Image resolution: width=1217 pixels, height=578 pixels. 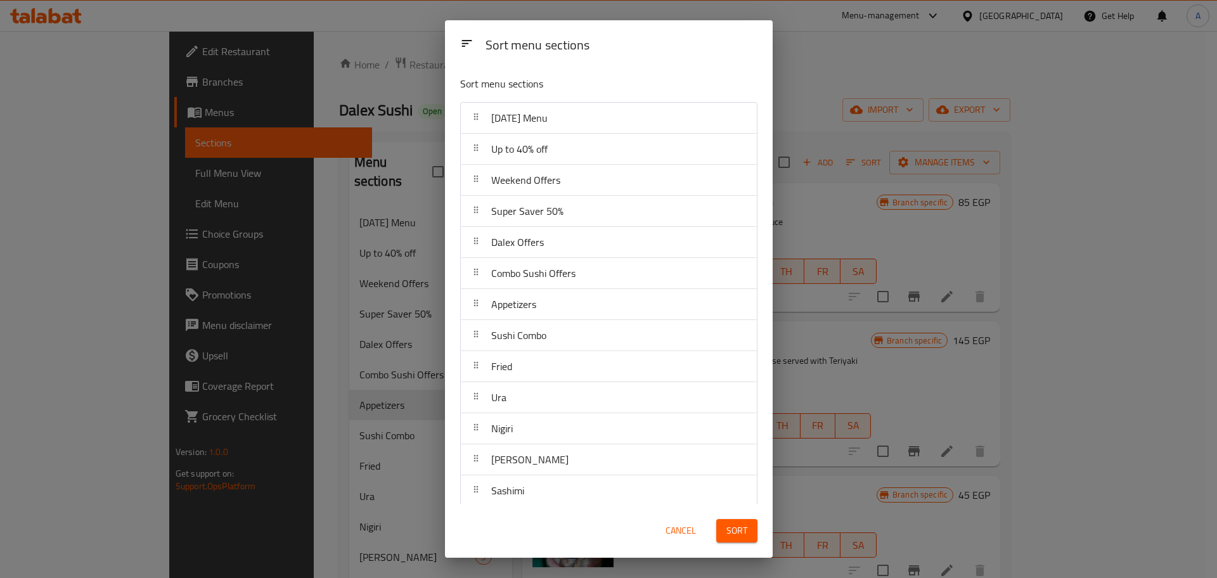 I want to click on span: Fried, so click(x=502, y=366).